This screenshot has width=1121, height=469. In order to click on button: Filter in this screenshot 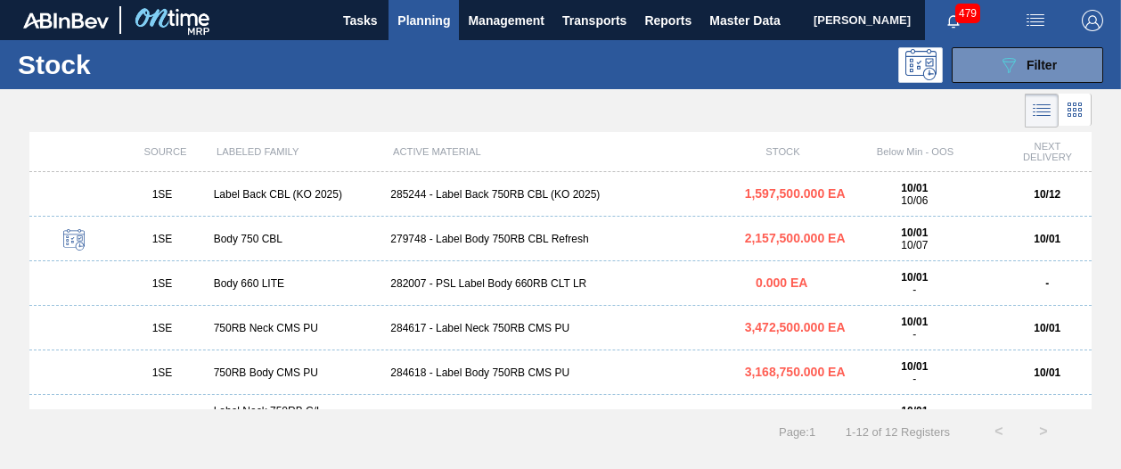, I will do `click(1027, 65)`.